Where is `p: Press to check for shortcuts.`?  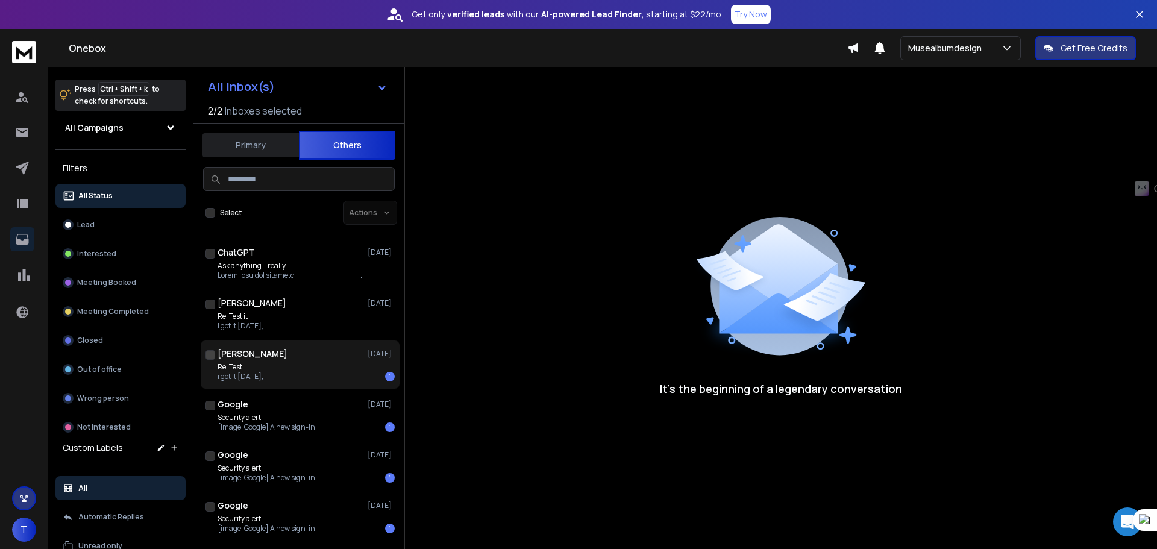
p: Press to check for shortcuts. is located at coordinates (117, 95).